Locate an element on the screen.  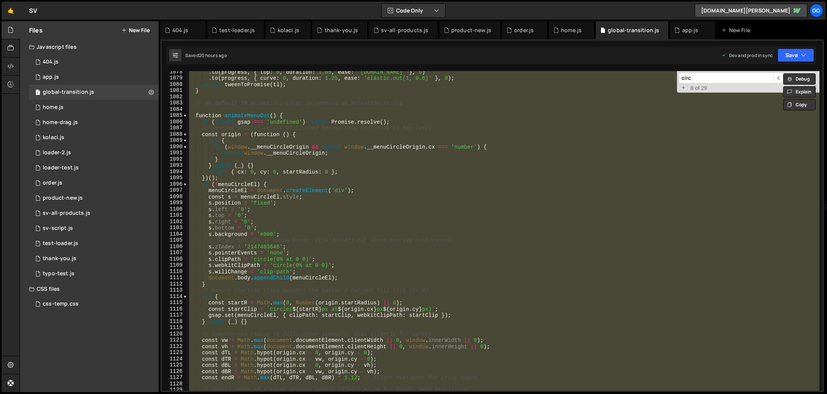
div: go is located at coordinates (817, 11).